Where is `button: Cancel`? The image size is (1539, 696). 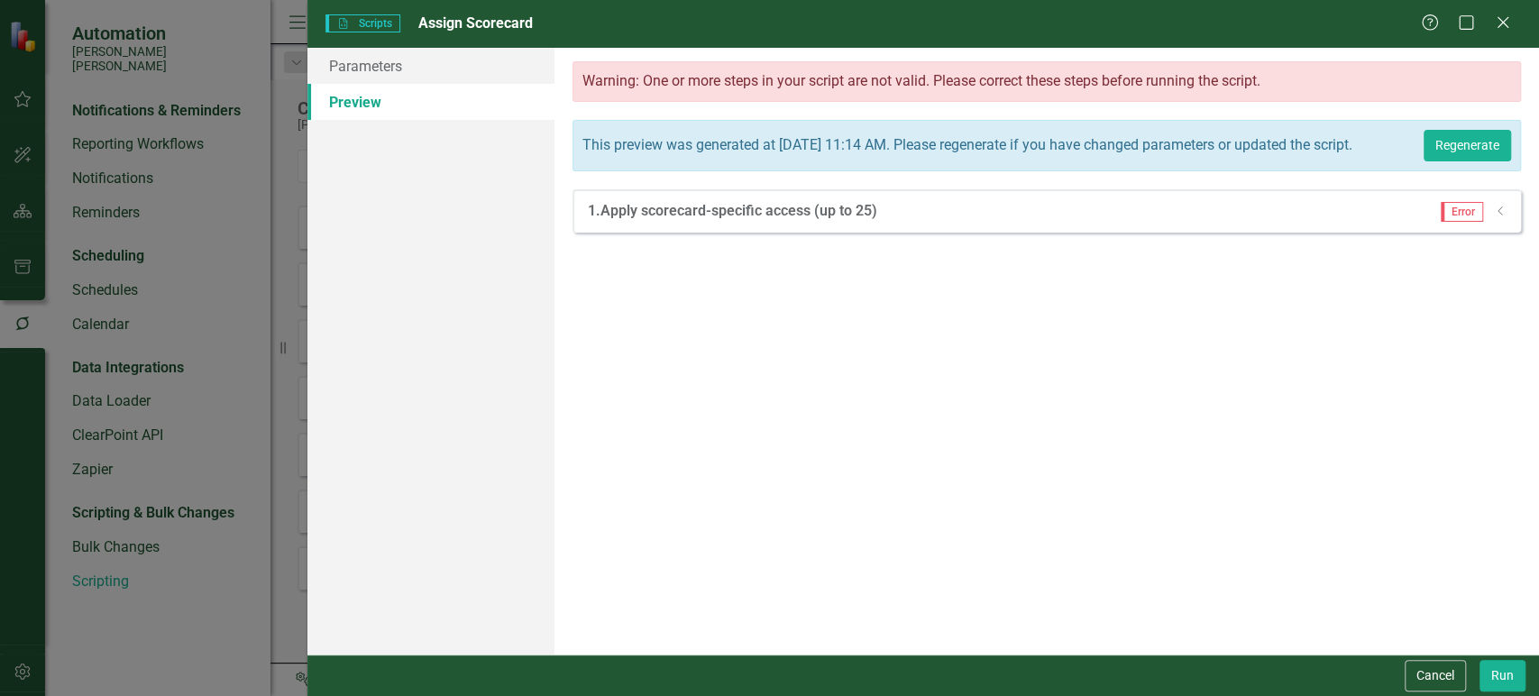
button: Cancel is located at coordinates (1436, 675).